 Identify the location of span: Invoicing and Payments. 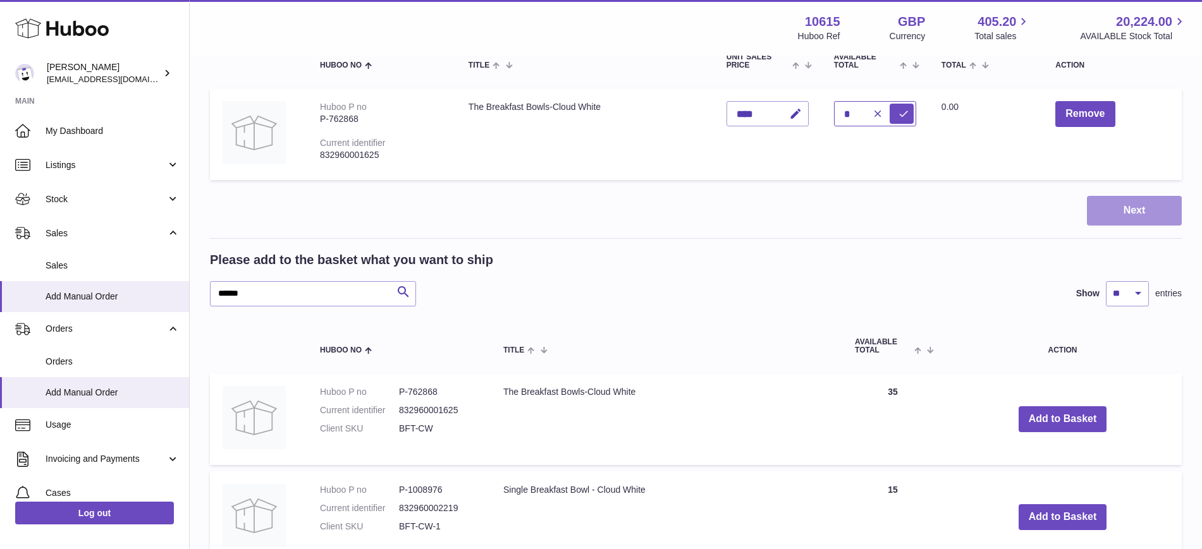
(106, 459).